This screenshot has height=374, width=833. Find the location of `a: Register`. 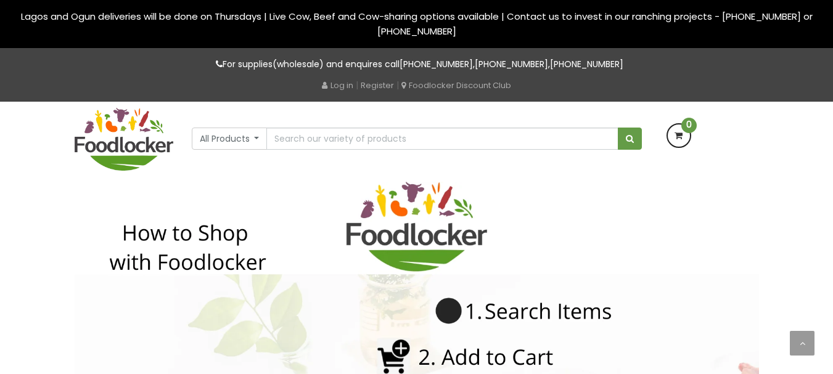

a: Register is located at coordinates (377, 85).